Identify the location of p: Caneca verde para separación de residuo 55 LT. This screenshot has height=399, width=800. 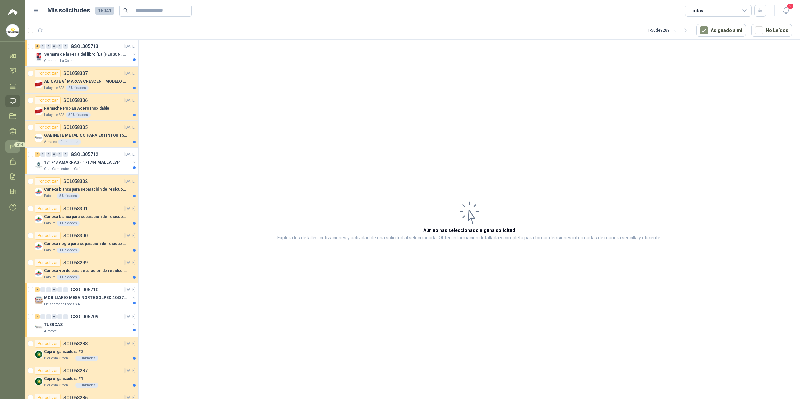
(85, 270).